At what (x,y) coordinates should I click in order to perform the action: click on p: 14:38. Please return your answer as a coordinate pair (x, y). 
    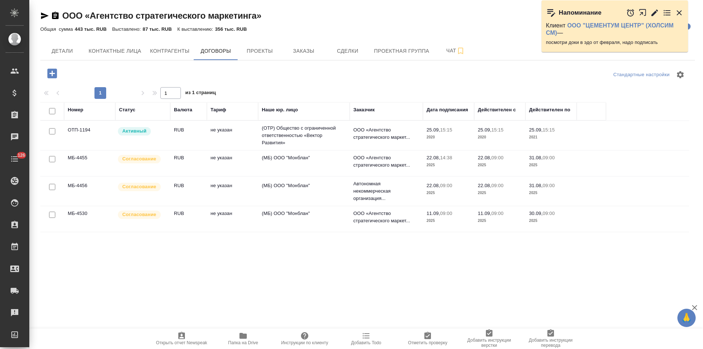
    Looking at the image, I should click on (446, 157).